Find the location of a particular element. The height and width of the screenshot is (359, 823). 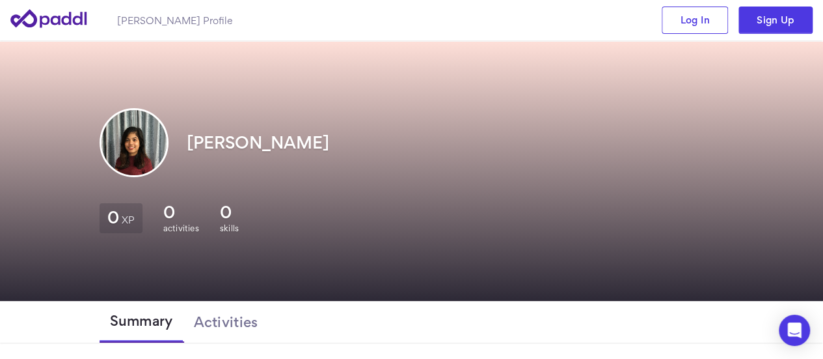

span: Activities is located at coordinates (225, 321).